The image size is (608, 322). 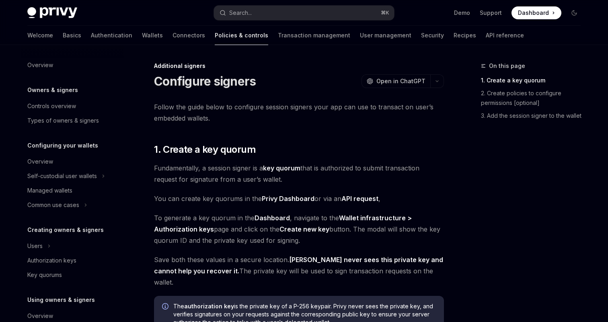 I want to click on div: Common use cases, so click(x=53, y=205).